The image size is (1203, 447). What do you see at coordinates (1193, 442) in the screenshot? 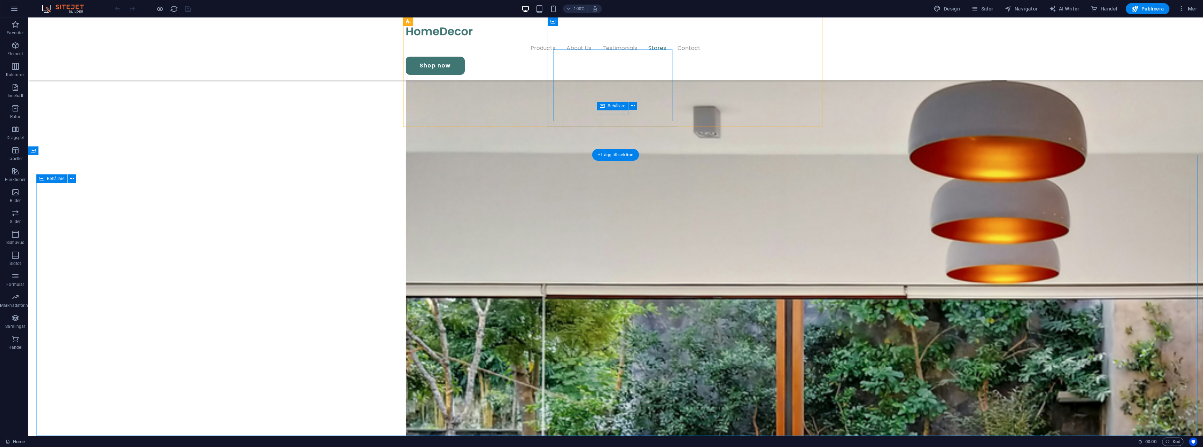
I see `button: Usercentrics` at bounding box center [1193, 442].